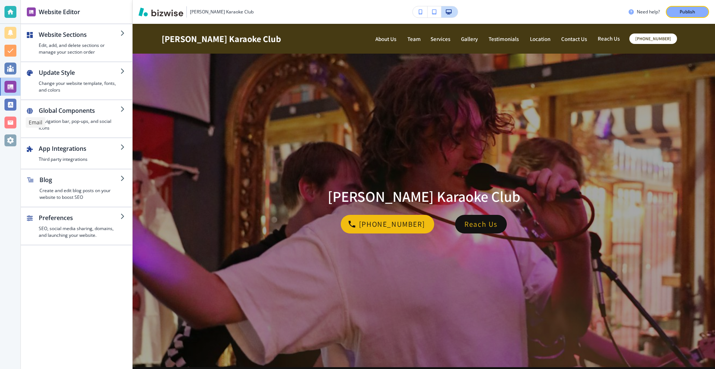 The height and width of the screenshot is (369, 715). What do you see at coordinates (79, 73) in the screenshot?
I see `h2: Update Style` at bounding box center [79, 73].